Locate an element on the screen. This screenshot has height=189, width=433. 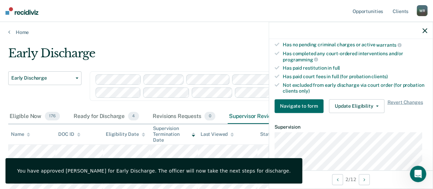
div: Has paid restitution in is located at coordinates (355, 68).